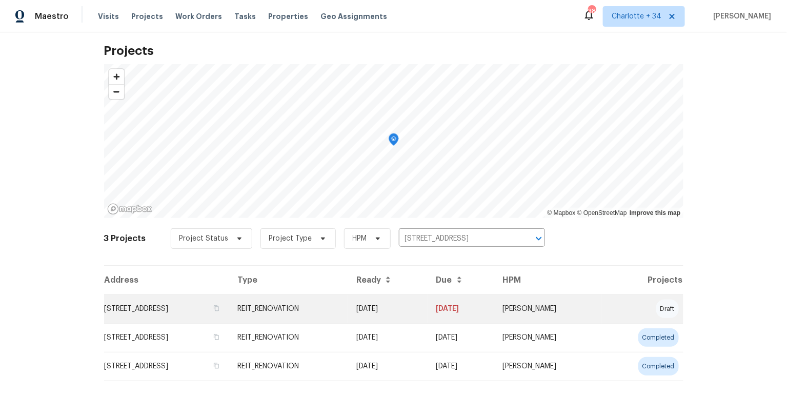  Describe the element at coordinates (198, 16) in the screenshot. I see `span: Work Orders` at that location.